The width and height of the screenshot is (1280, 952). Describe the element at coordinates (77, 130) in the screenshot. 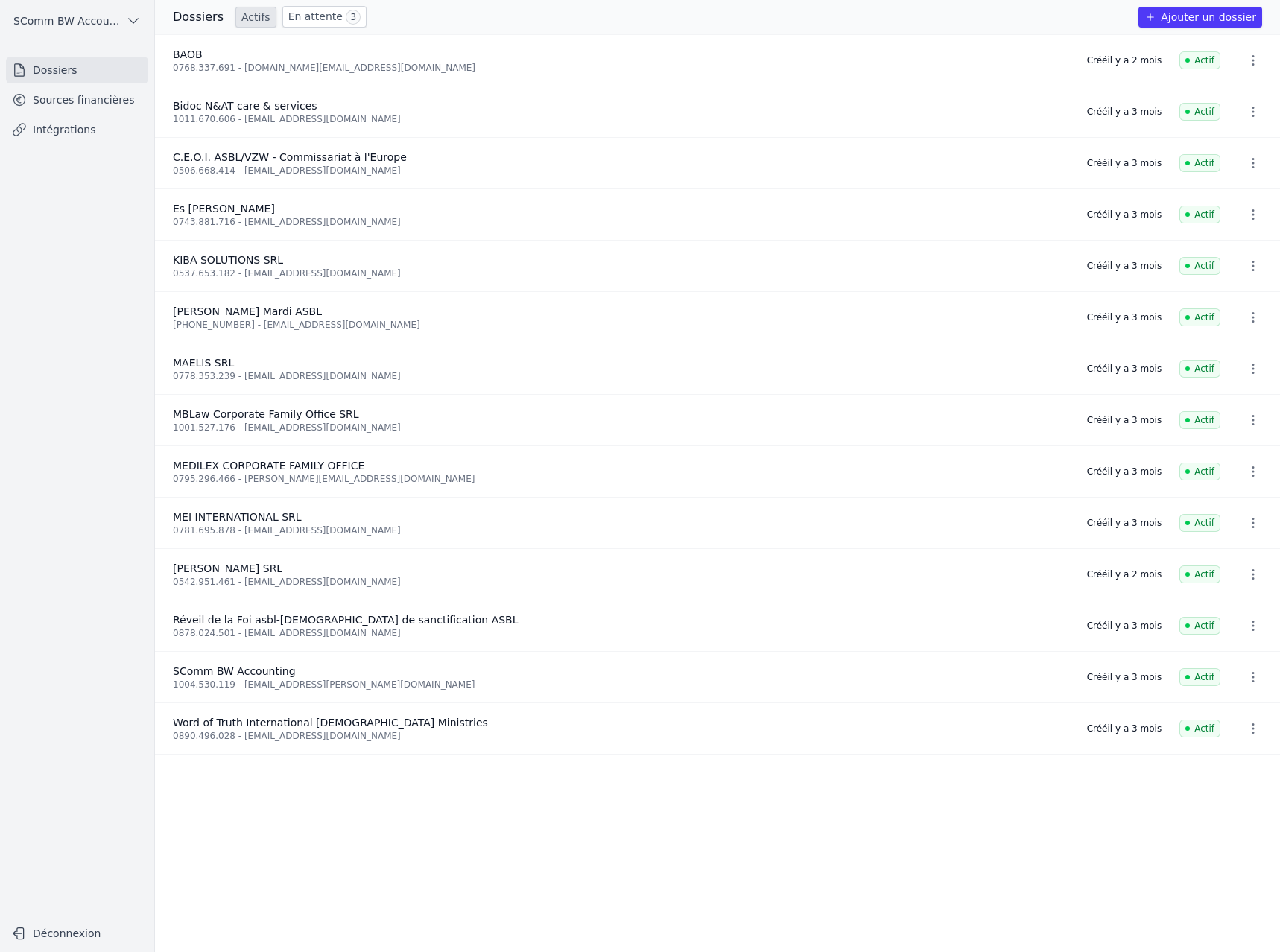

I see `a: Intégrations` at that location.